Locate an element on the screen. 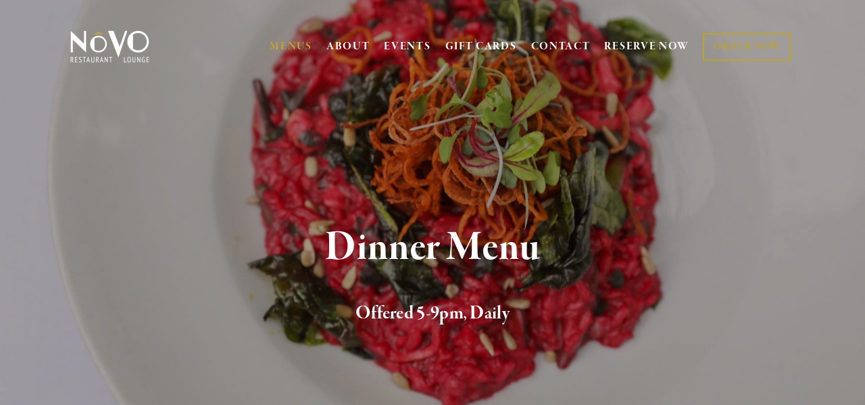  a: RESERVE NOW is located at coordinates (647, 47).